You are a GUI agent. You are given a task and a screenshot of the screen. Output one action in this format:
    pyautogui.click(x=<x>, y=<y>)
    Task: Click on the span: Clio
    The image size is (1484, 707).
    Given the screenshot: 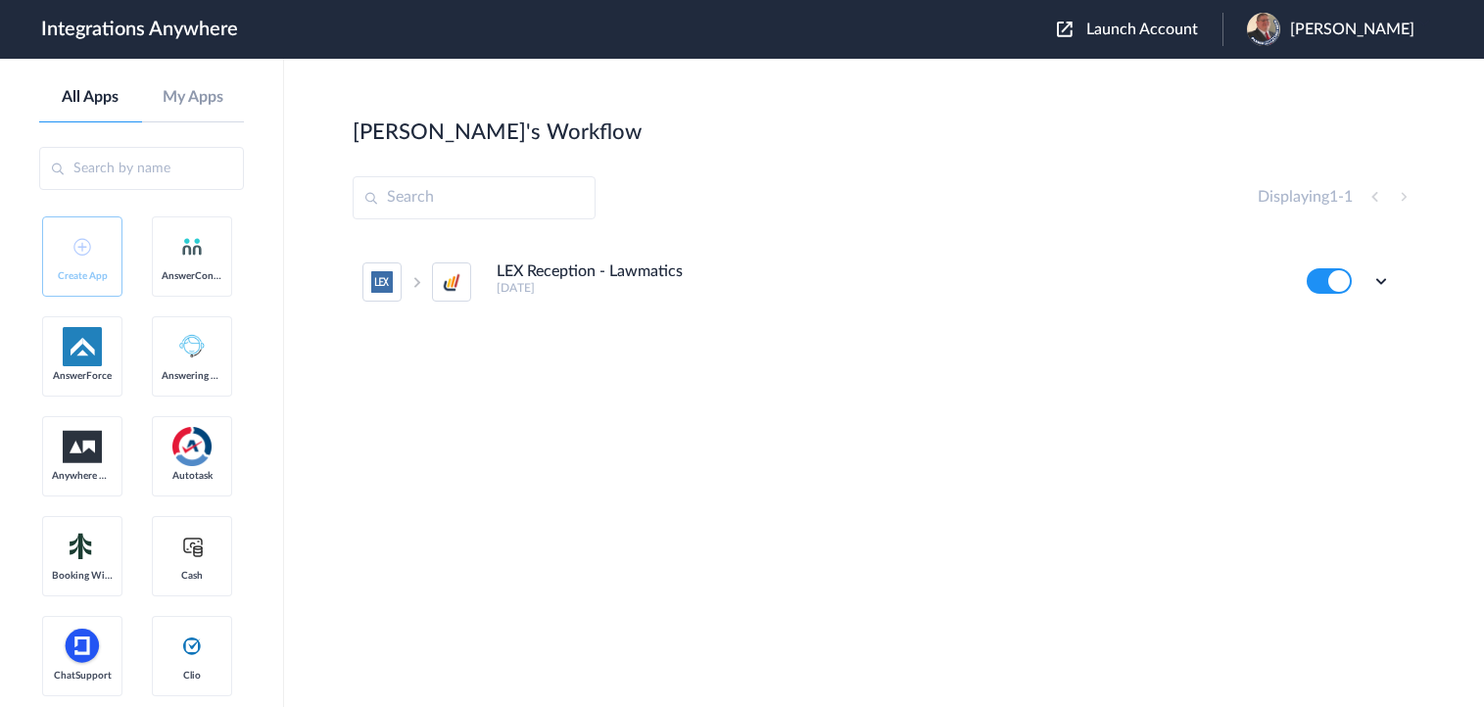 What is the action you would take?
    pyautogui.click(x=192, y=676)
    